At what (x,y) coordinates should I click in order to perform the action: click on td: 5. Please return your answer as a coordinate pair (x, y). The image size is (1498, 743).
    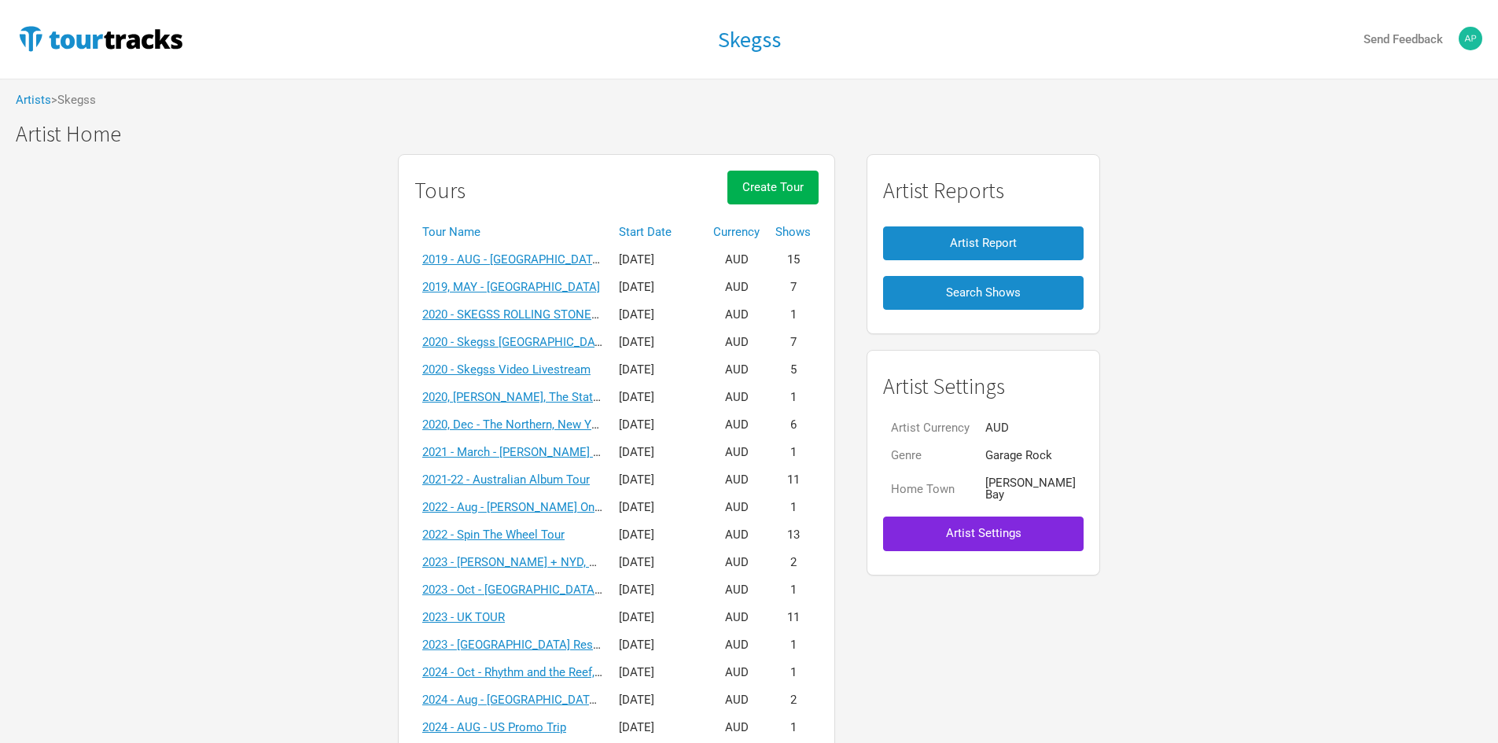
    Looking at the image, I should click on (793, 370).